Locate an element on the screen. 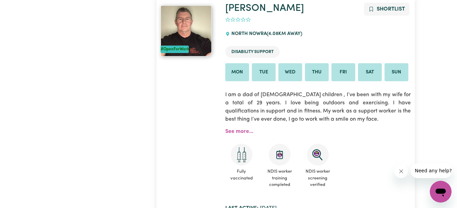 This screenshot has height=208, width=457. span: Need any help? is located at coordinates (22, 7).